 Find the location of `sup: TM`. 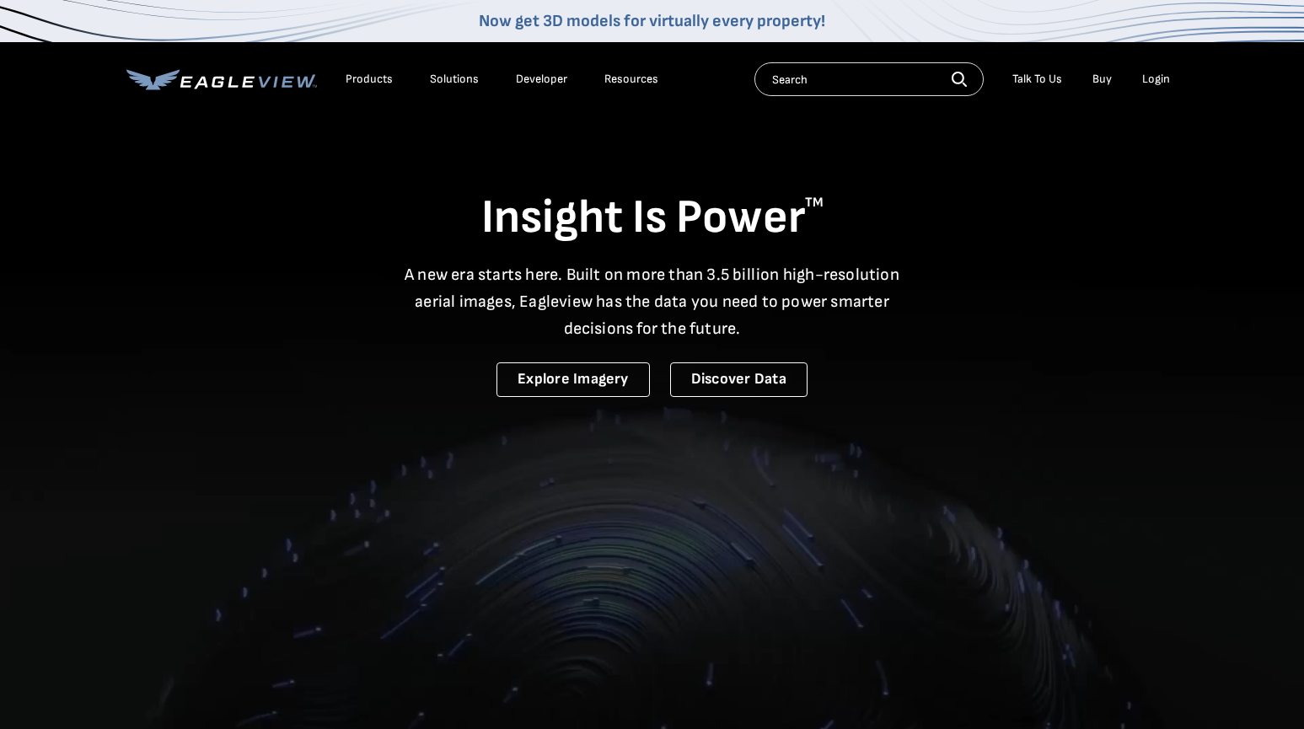

sup: TM is located at coordinates (814, 202).